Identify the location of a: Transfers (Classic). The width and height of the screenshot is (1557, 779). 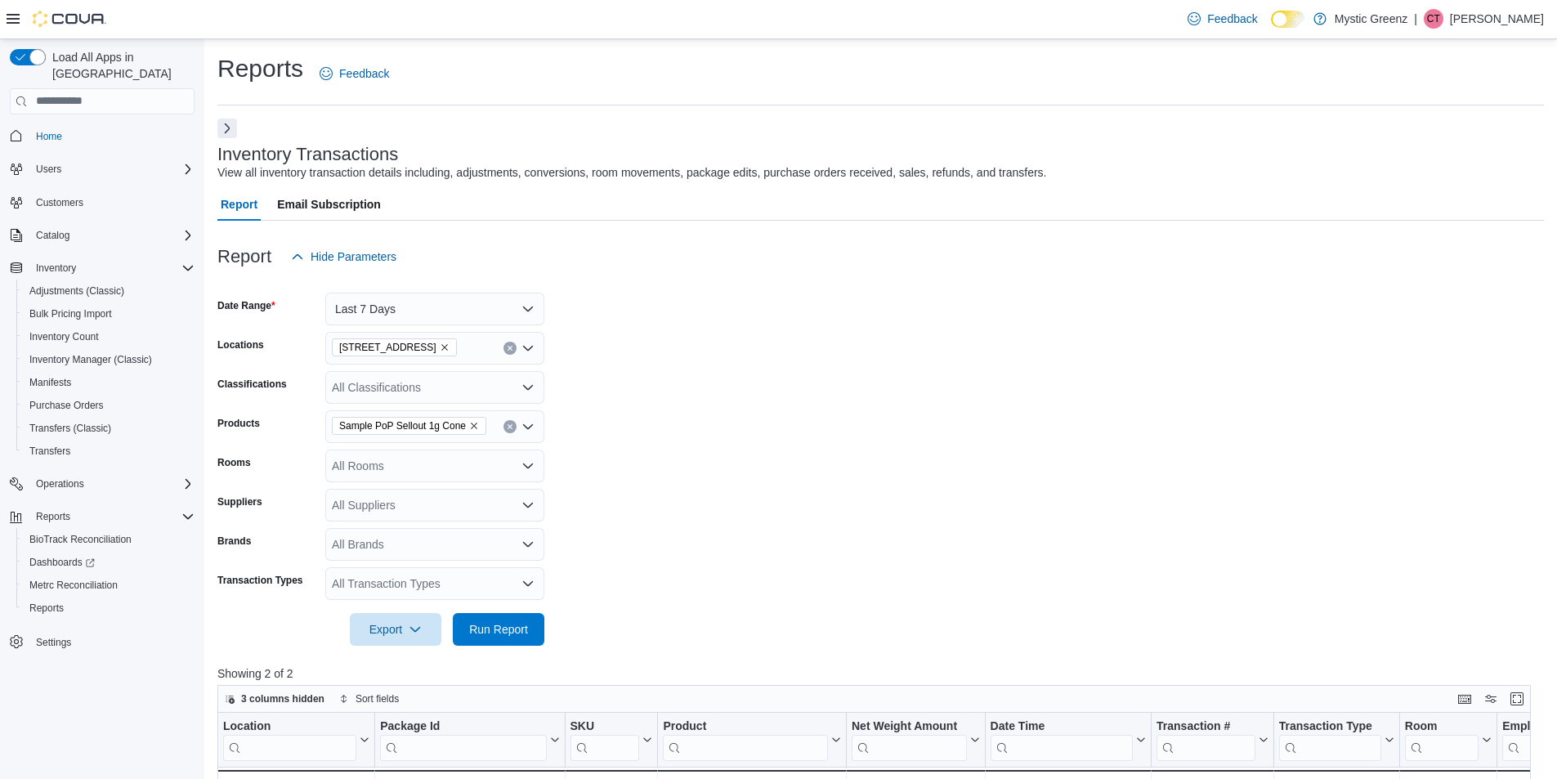
(70, 428).